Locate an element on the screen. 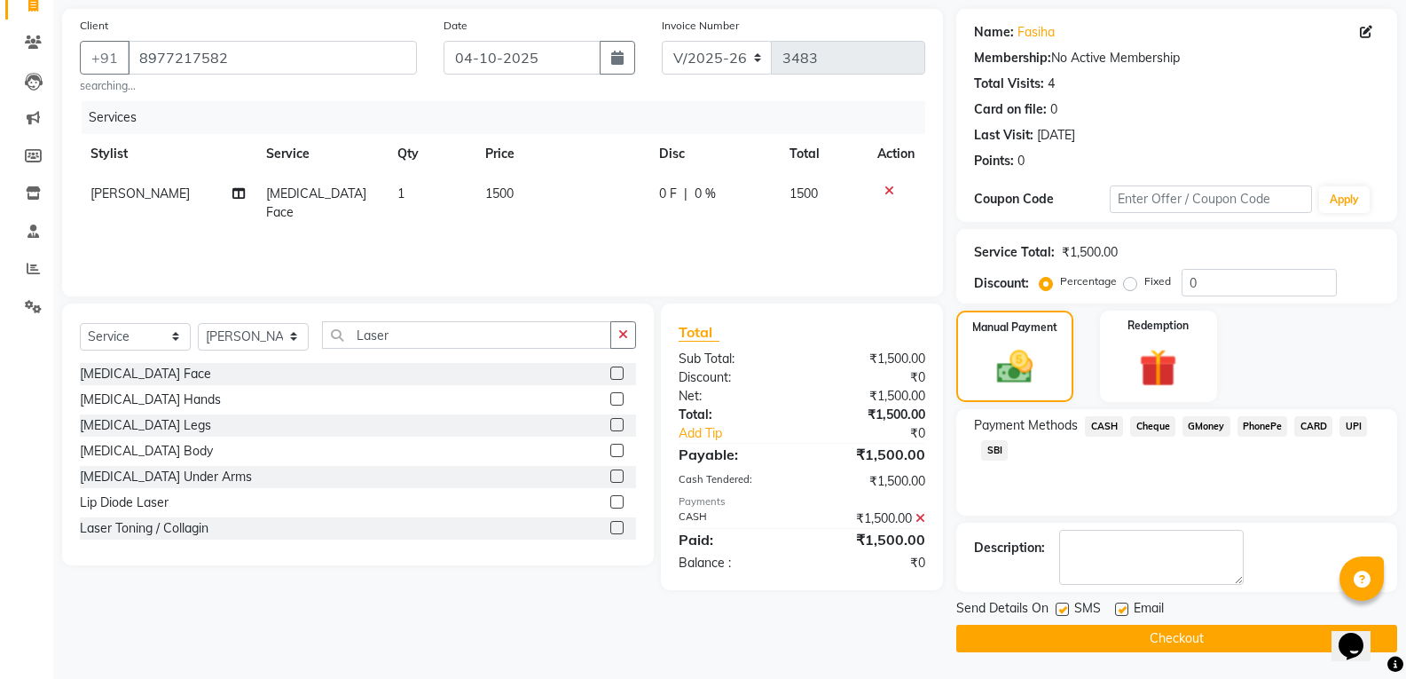 Image resolution: width=1406 pixels, height=679 pixels. span: PhonePe is located at coordinates (1263, 426).